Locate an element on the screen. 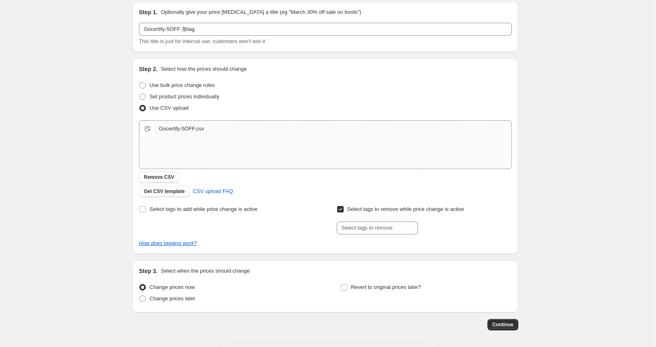 The width and height of the screenshot is (656, 347). a: How does tagging work? is located at coordinates (168, 243).